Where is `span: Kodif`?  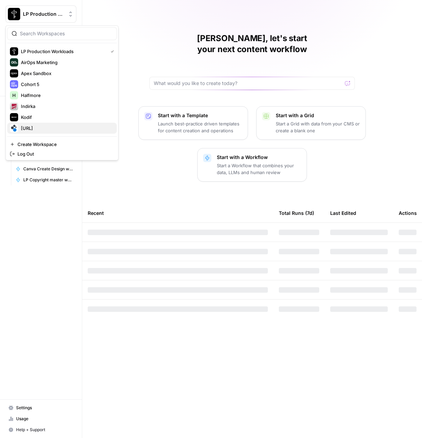
span: Kodif is located at coordinates (66, 117).